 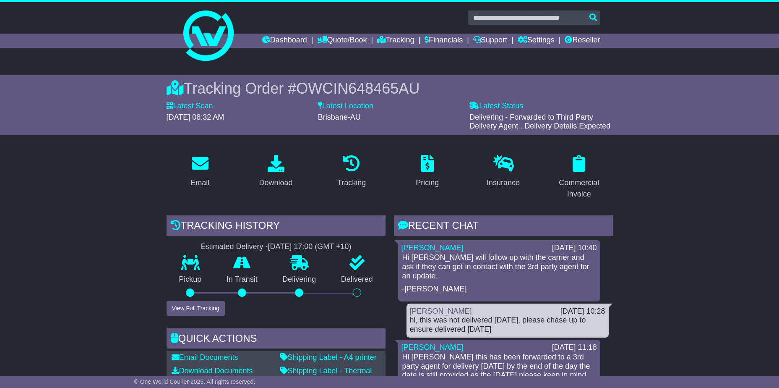 I want to click on label: Latest Status, so click(x=496, y=106).